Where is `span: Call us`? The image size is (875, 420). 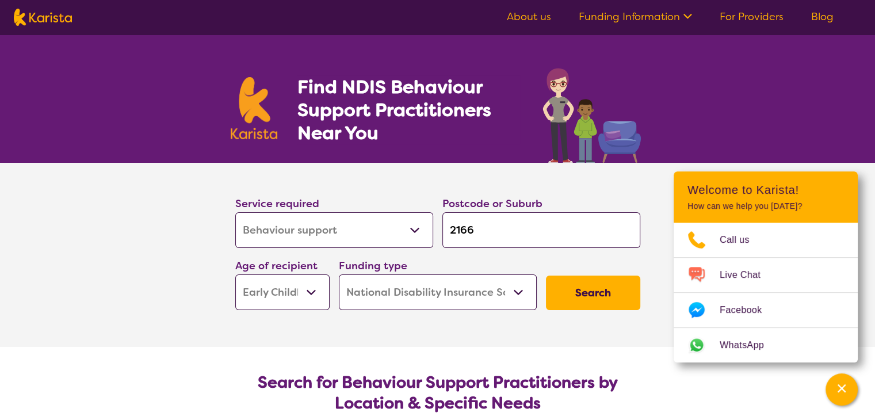 span: Call us is located at coordinates (742, 240).